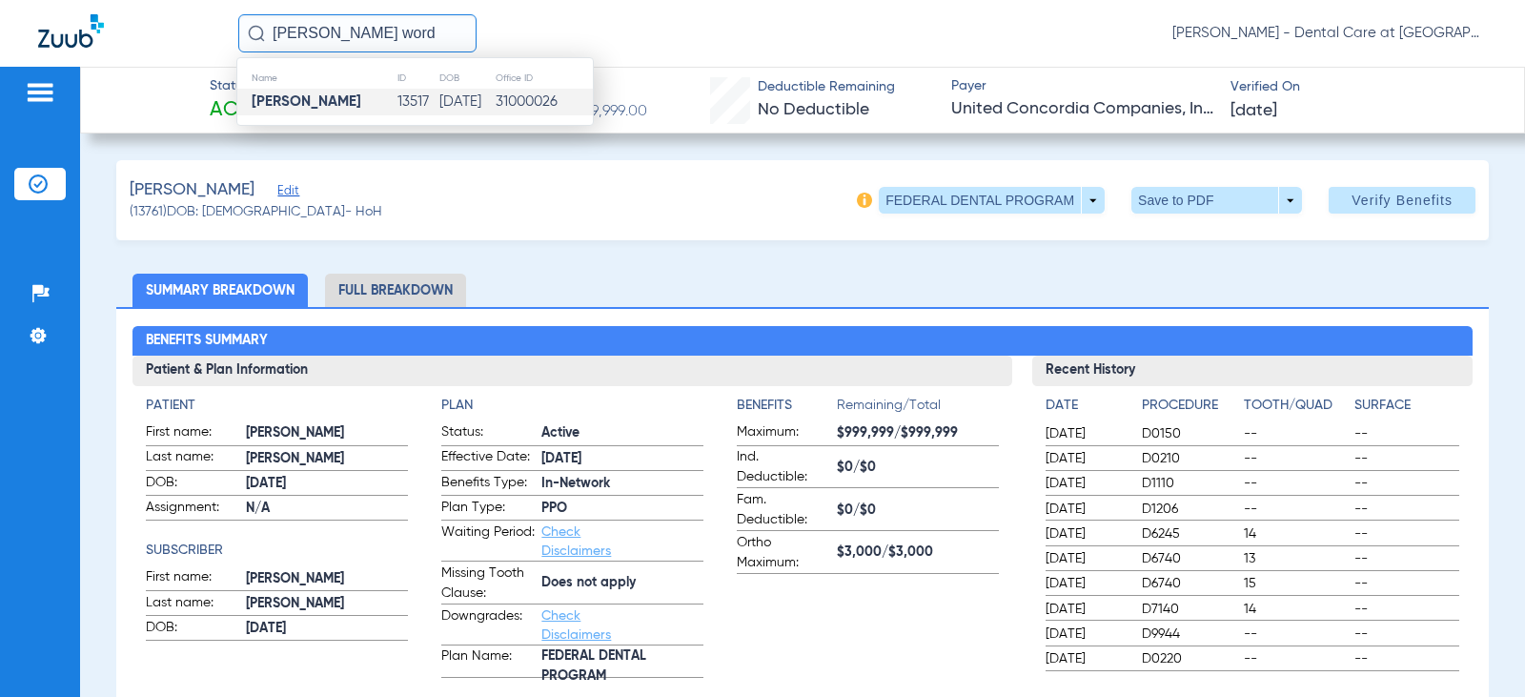  Describe the element at coordinates (1188, 458) in the screenshot. I see `span: D0210` at that location.